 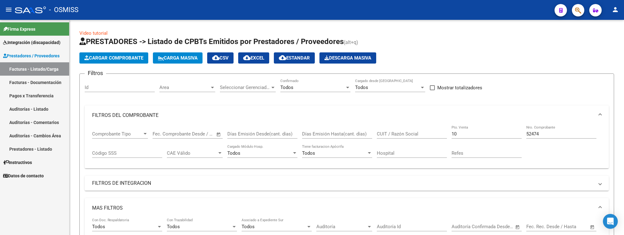 What do you see at coordinates (348, 58) in the screenshot?
I see `app-download-masive: Descarga masiva de comprobantes (adjuntos)` at bounding box center [348, 58].